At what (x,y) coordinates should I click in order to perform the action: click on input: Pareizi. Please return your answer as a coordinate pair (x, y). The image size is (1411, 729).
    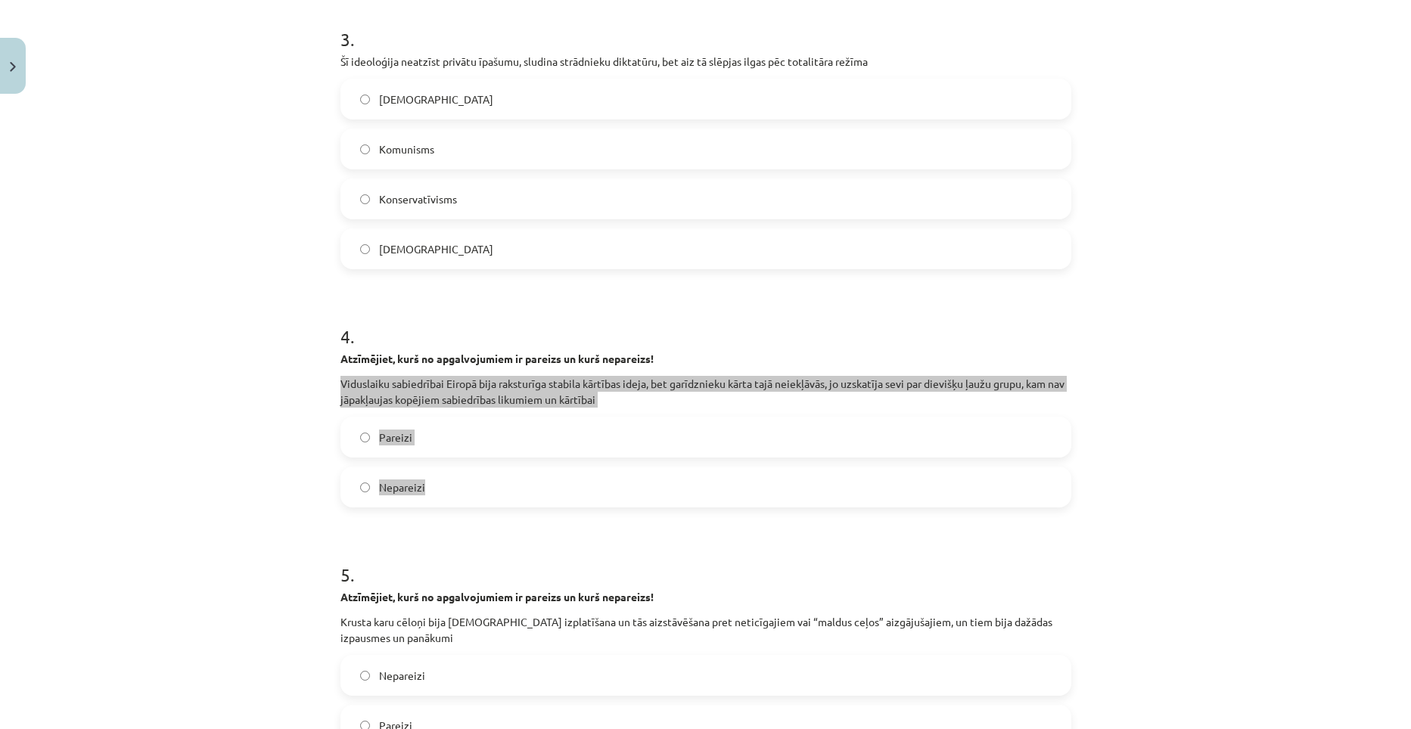
    Looking at the image, I should click on (365, 437).